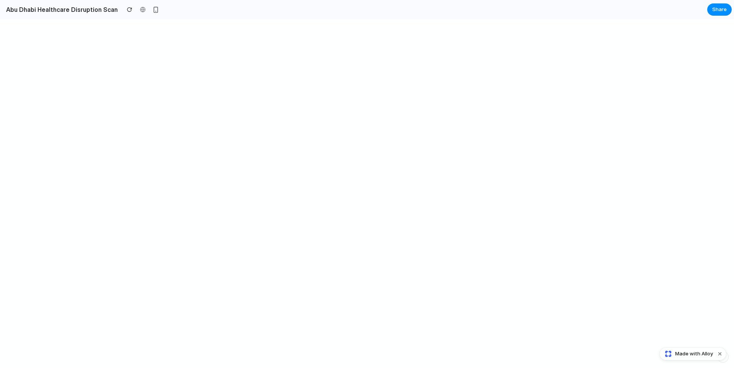 Image resolution: width=734 pixels, height=368 pixels. Describe the element at coordinates (720, 10) in the screenshot. I see `span: Share` at that location.